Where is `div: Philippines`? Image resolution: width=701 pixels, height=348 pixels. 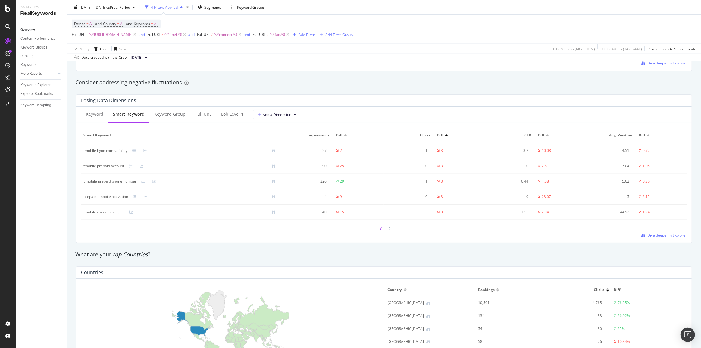
div: Philippines is located at coordinates (406, 316).